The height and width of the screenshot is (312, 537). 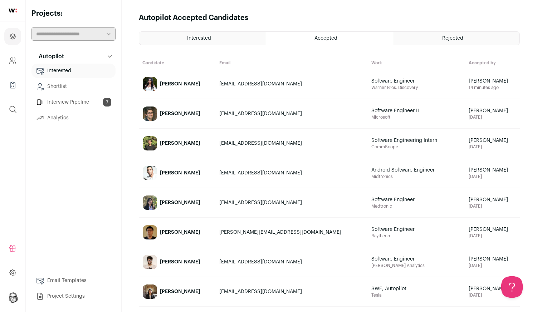 I want to click on span: Android Software Engineer, so click(x=414, y=170).